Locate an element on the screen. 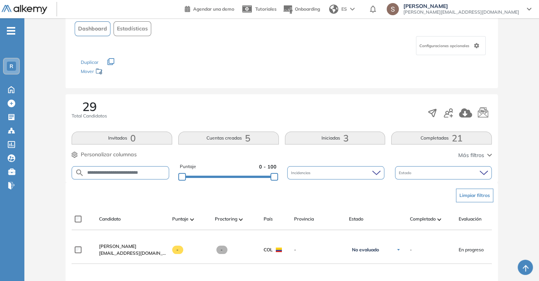  img: COL is located at coordinates (279, 250).